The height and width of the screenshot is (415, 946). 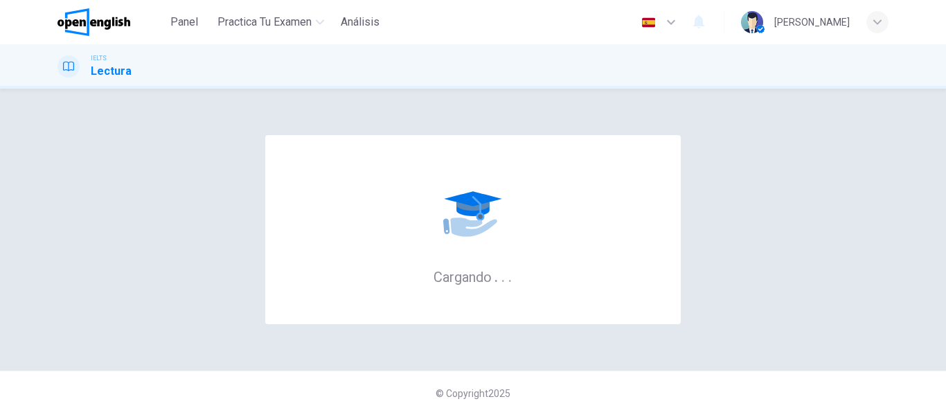 What do you see at coordinates (265, 22) in the screenshot?
I see `span: Practica tu examen` at bounding box center [265, 22].